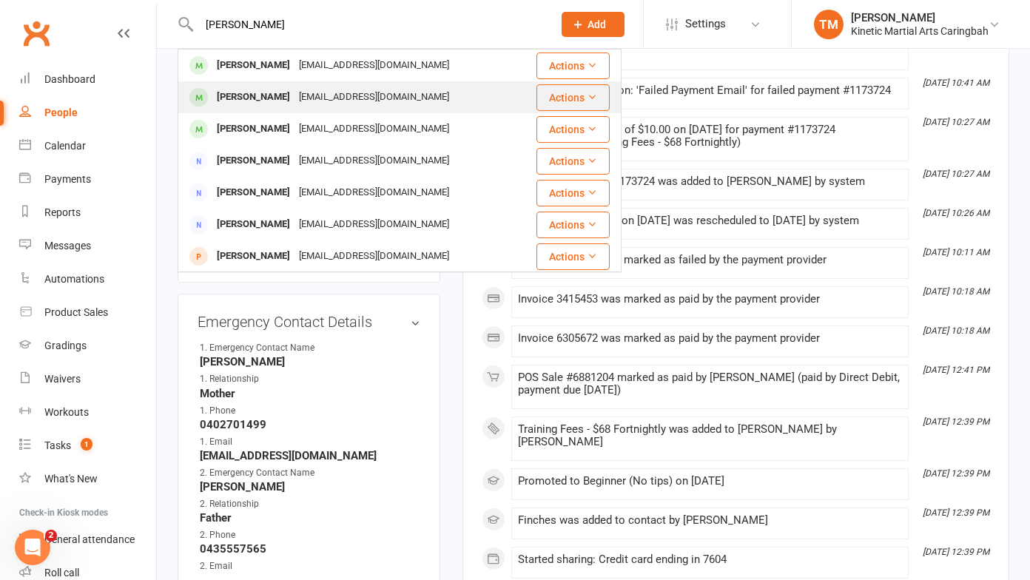 This screenshot has width=1030, height=580. I want to click on a: General attendance kiosk mode, so click(87, 539).